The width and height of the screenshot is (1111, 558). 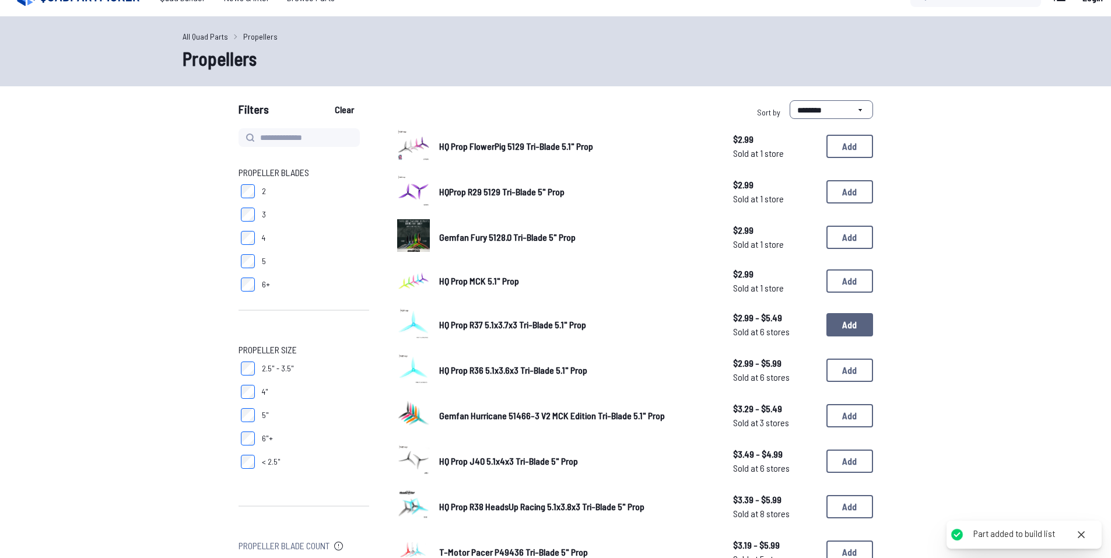 What do you see at coordinates (260, 36) in the screenshot?
I see `a: Propellers` at bounding box center [260, 36].